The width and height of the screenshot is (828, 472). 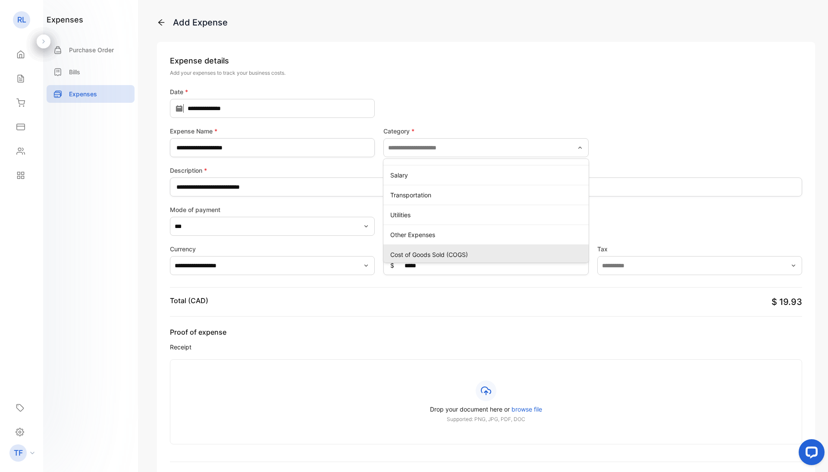 I want to click on p: Transportation, so click(x=487, y=195).